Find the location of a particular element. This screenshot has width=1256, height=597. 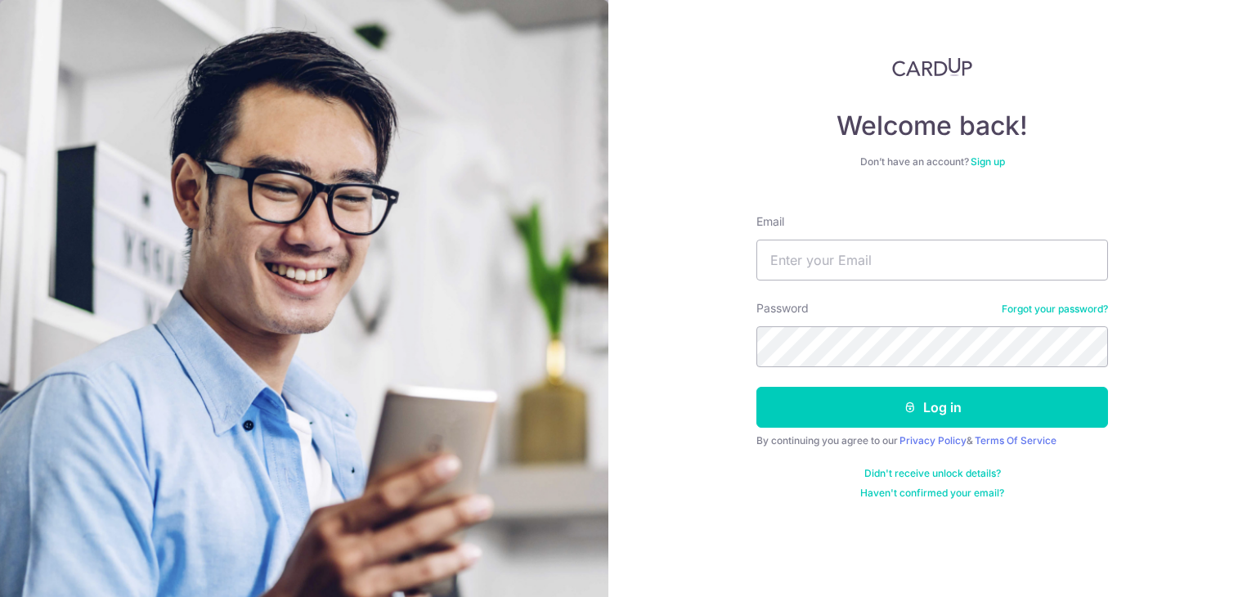

a: Terms Of Service is located at coordinates (1016, 440).